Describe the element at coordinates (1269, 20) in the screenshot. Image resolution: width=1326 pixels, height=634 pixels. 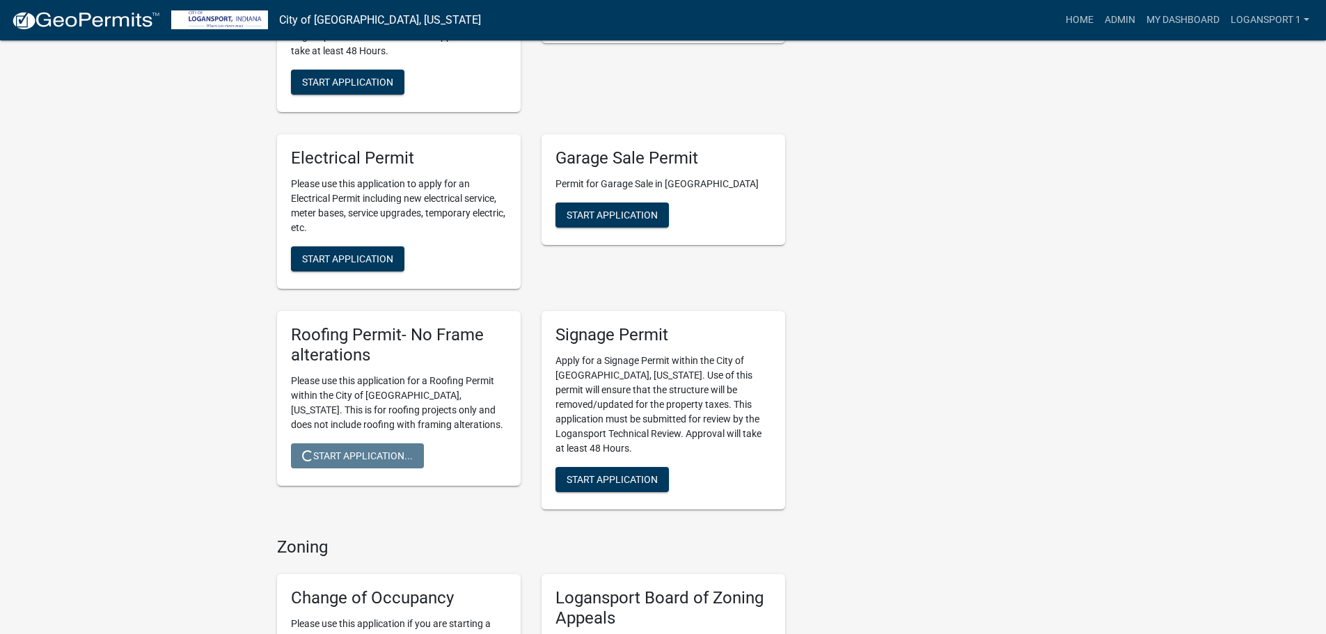
I see `a: Logansport 1` at that location.